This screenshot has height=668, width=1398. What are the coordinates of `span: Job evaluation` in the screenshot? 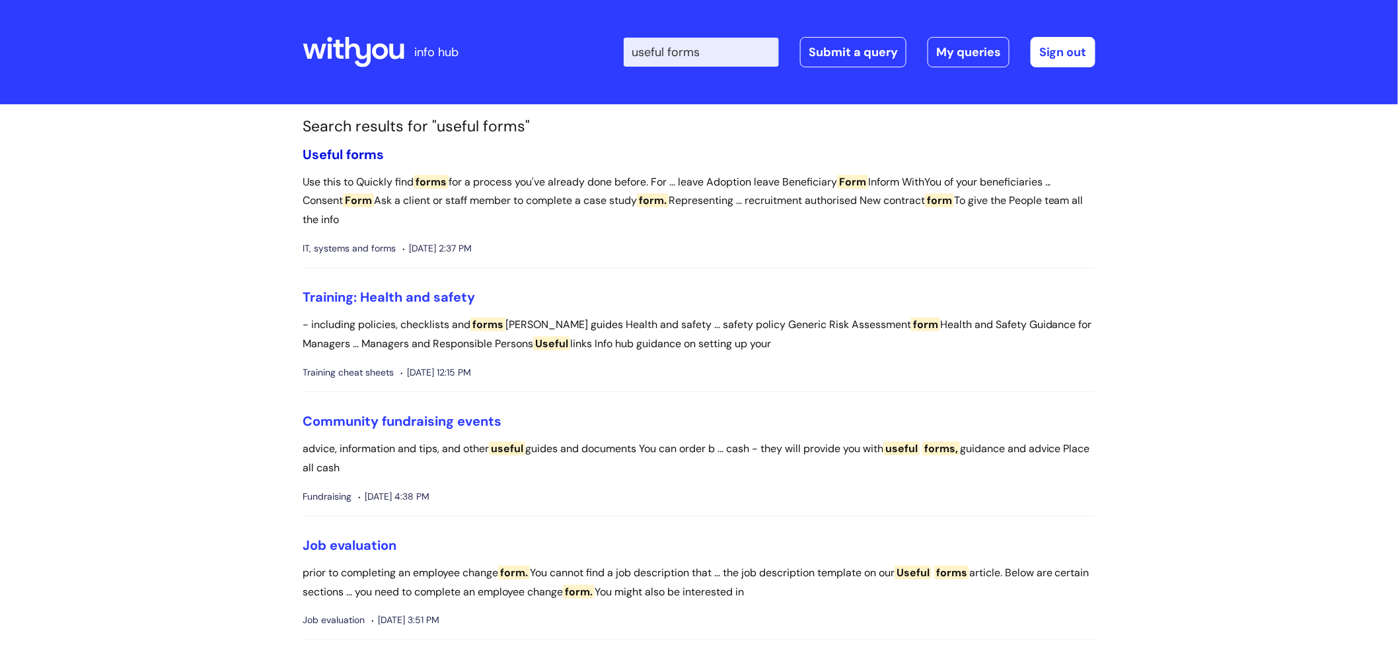 It's located at (334, 620).